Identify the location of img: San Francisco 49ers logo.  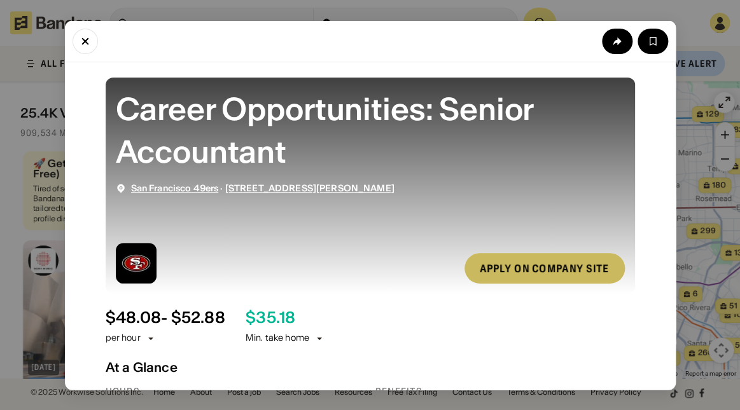
(136, 263).